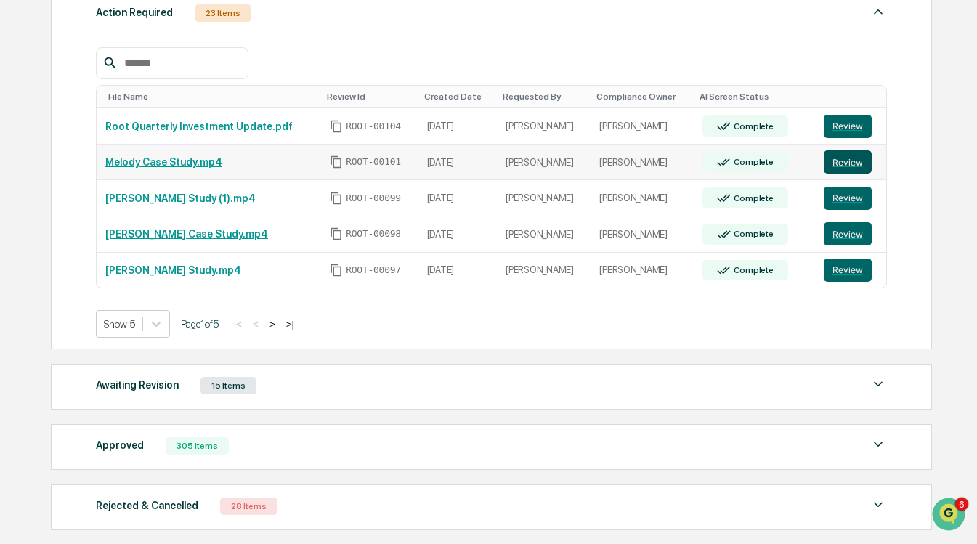 The width and height of the screenshot is (977, 544). What do you see at coordinates (374, 162) in the screenshot?
I see `span: ROOT-00101` at bounding box center [374, 162].